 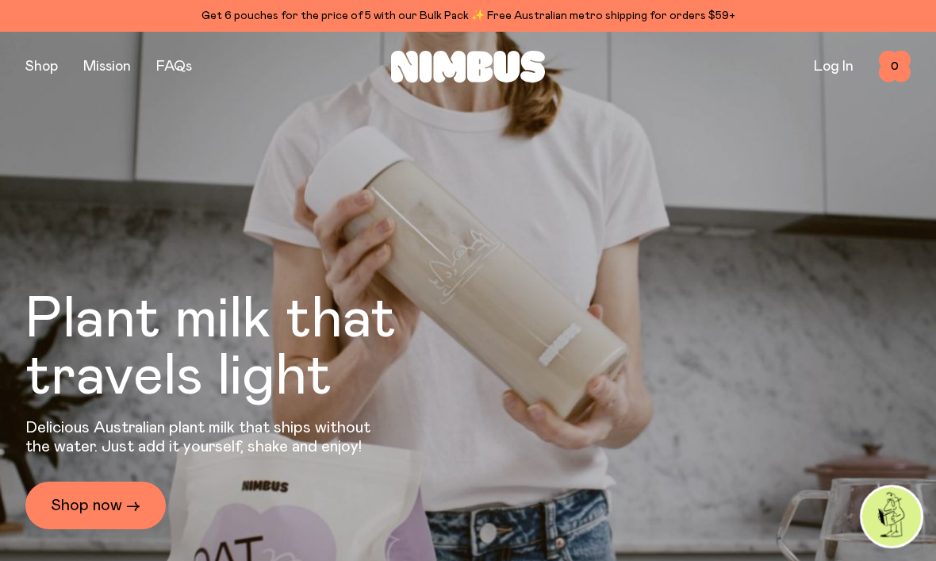 What do you see at coordinates (468, 16) in the screenshot?
I see `div: Get 6 pouches for the price of 5 with our Bulk Pack ✨ Free Australian metro shipping for orders $59+` at bounding box center [468, 16].